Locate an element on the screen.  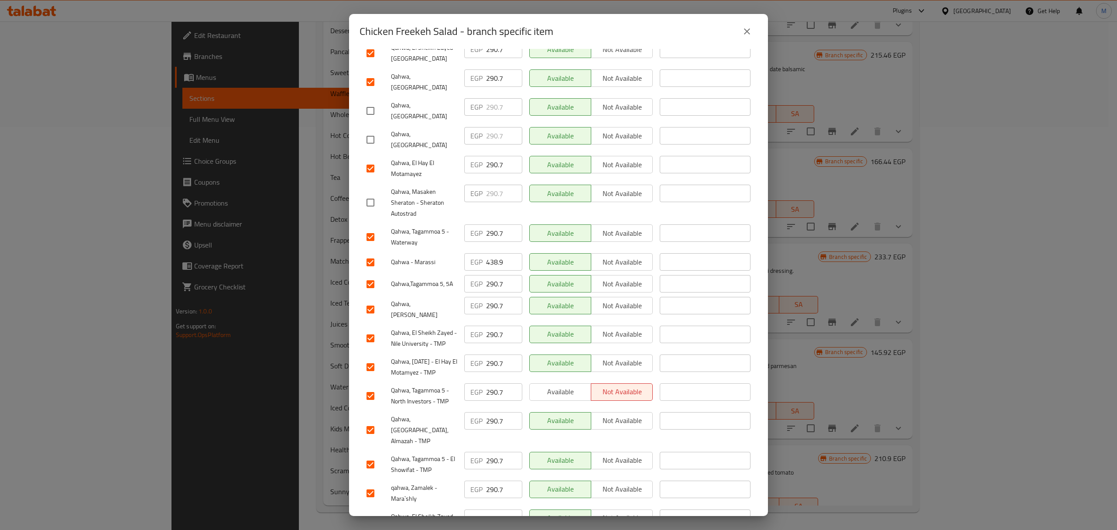
span: Qahwa, Tagammoa 5 - North Investors - TMP is located at coordinates (424, 396).